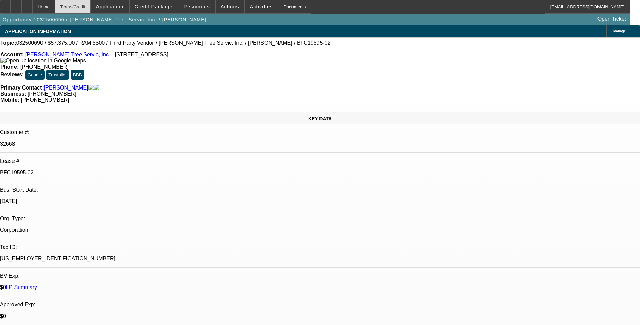 The height and width of the screenshot is (325, 640). Describe the element at coordinates (9, 66) in the screenshot. I see `strong: Phone:` at that location.